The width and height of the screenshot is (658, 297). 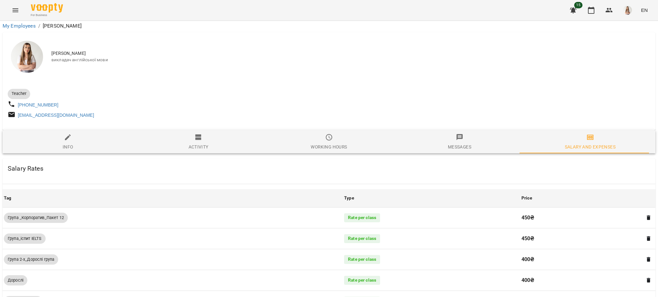 I want to click on div: Info, so click(x=68, y=147).